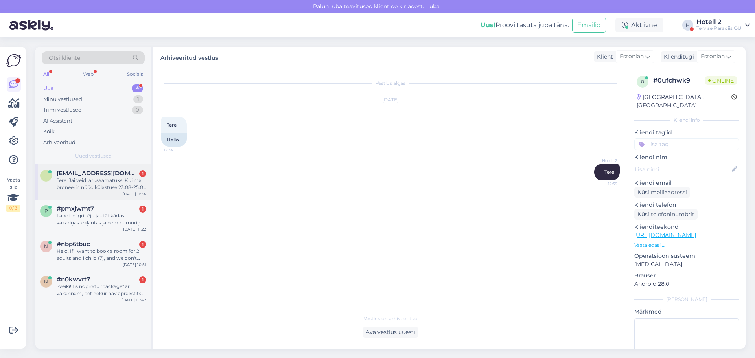 This screenshot has height=358, width=755. What do you see at coordinates (48, 88) in the screenshot?
I see `div: Uus` at bounding box center [48, 88].